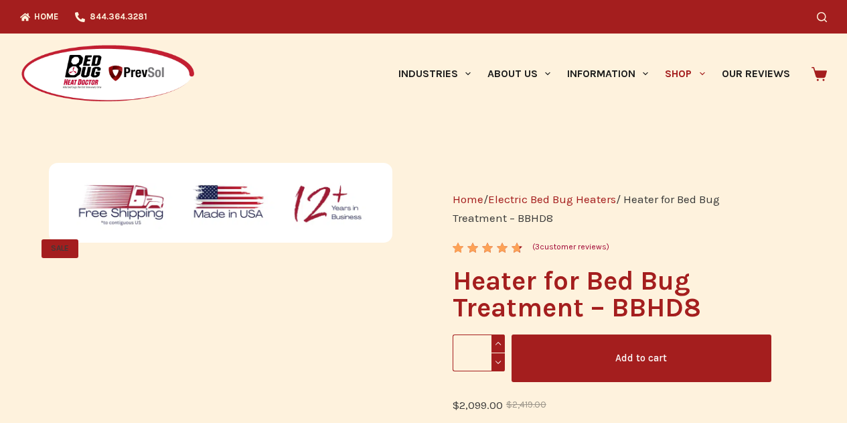 The height and width of the screenshot is (423, 847). Describe the element at coordinates (822, 17) in the screenshot. I see `button: Search` at that location.